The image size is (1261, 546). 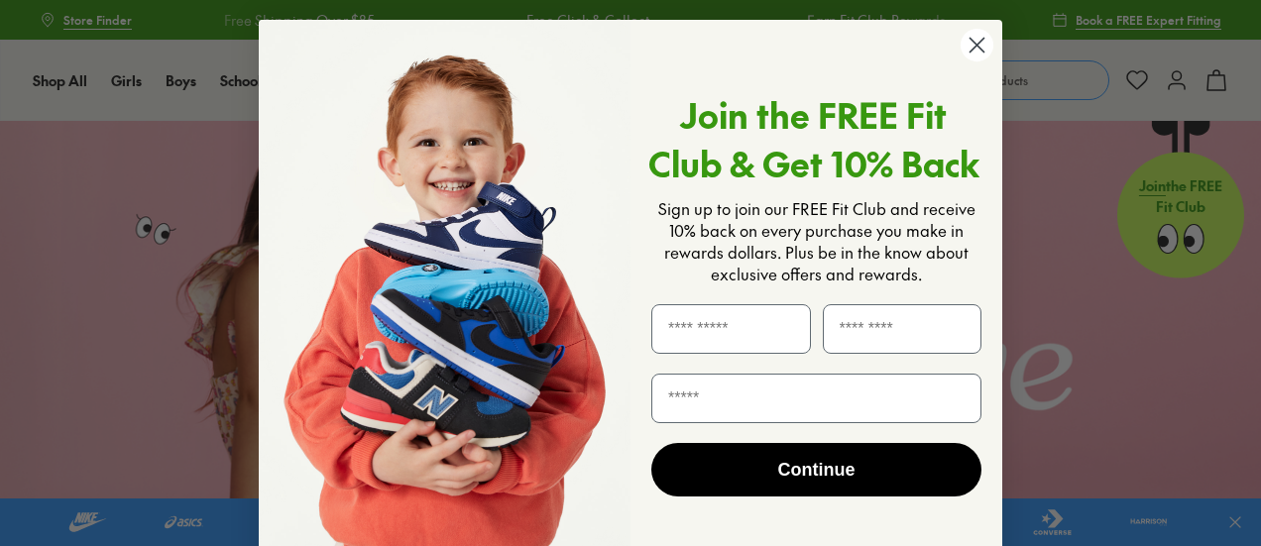 I want to click on input: Email, so click(x=816, y=398).